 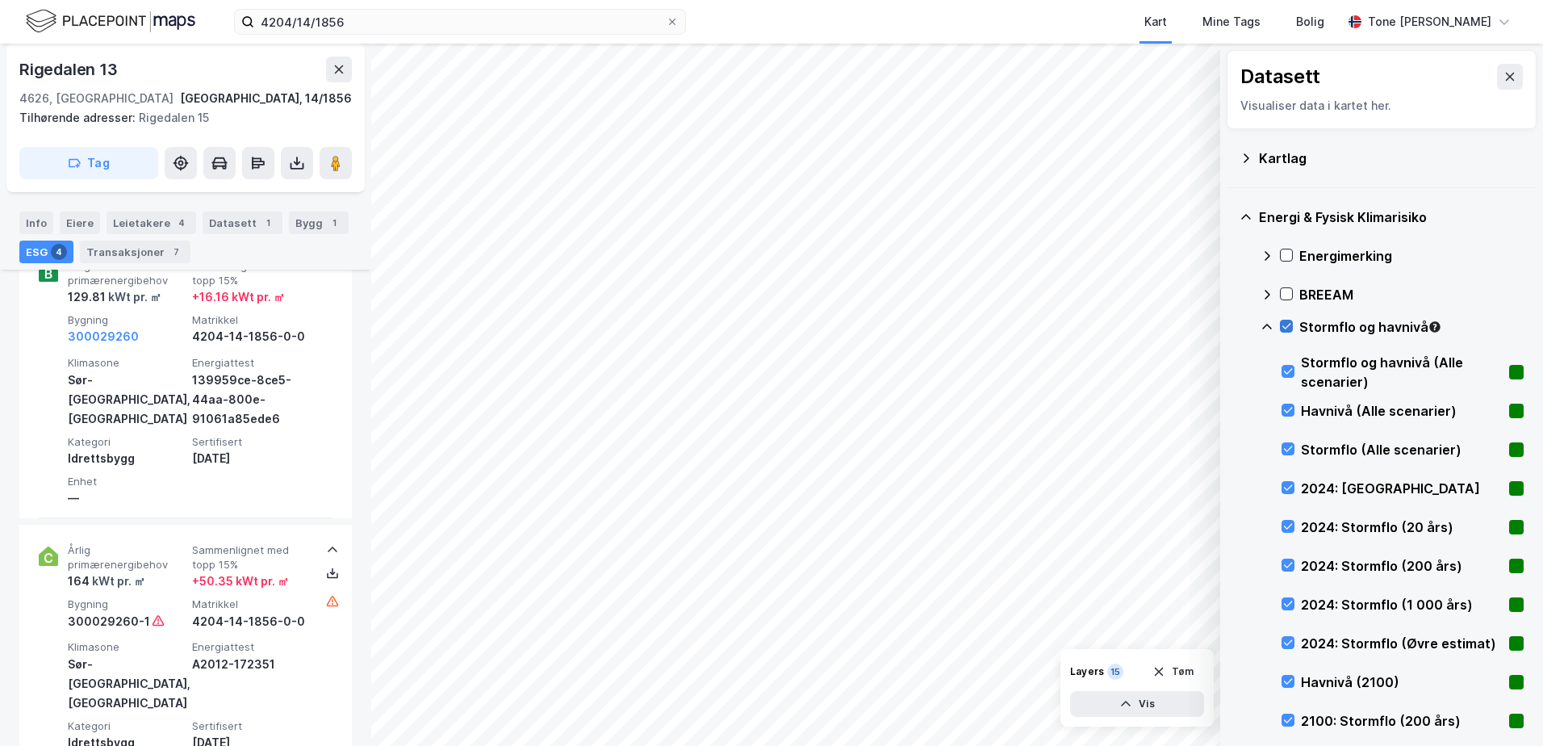 What do you see at coordinates (1411, 256) in the screenshot?
I see `div: Energimerking` at bounding box center [1411, 256].